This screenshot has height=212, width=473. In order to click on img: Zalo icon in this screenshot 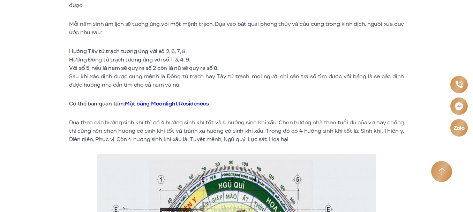, I will do `click(459, 127)`.